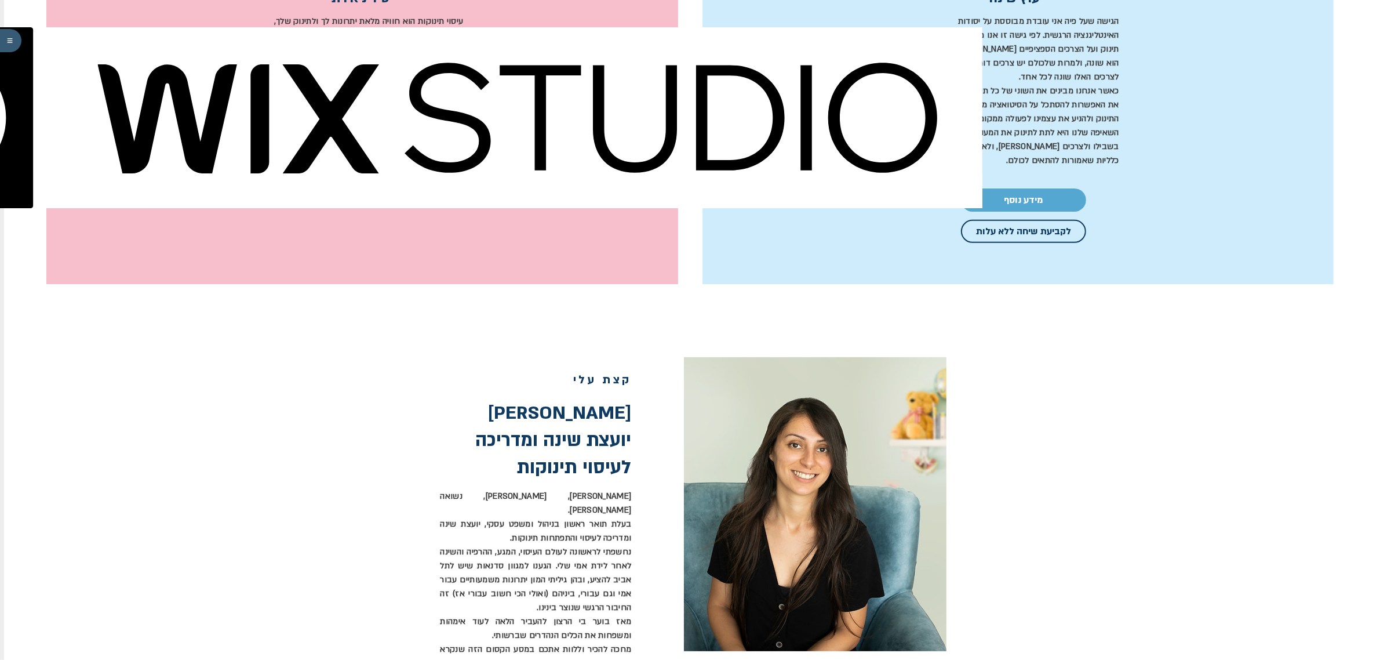 Image resolution: width=1380 pixels, height=660 pixels. What do you see at coordinates (554, 453) in the screenshot?
I see `span: מדריכה לעיסוי תינוקות` at bounding box center [554, 453].